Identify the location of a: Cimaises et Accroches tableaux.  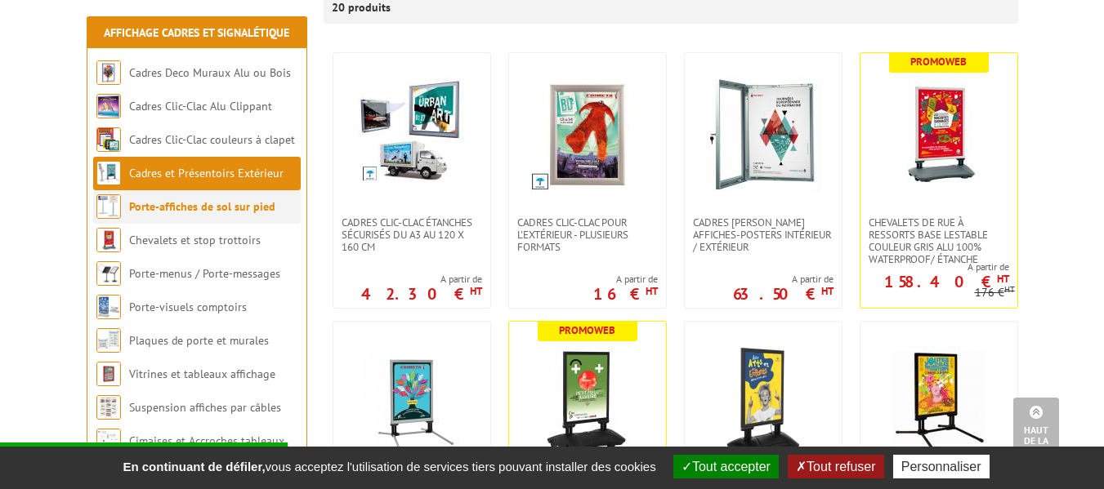
(207, 441).